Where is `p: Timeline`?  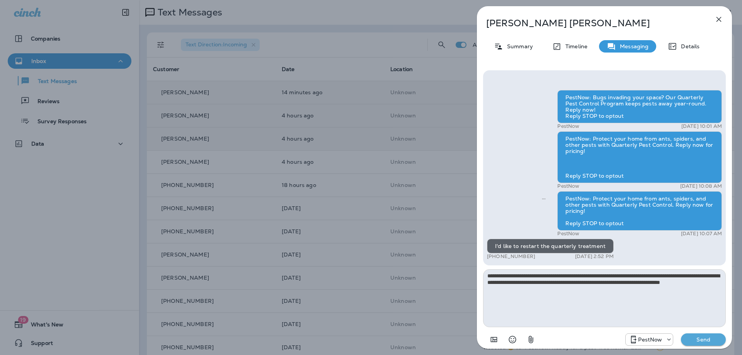
p: Timeline is located at coordinates (574, 46).